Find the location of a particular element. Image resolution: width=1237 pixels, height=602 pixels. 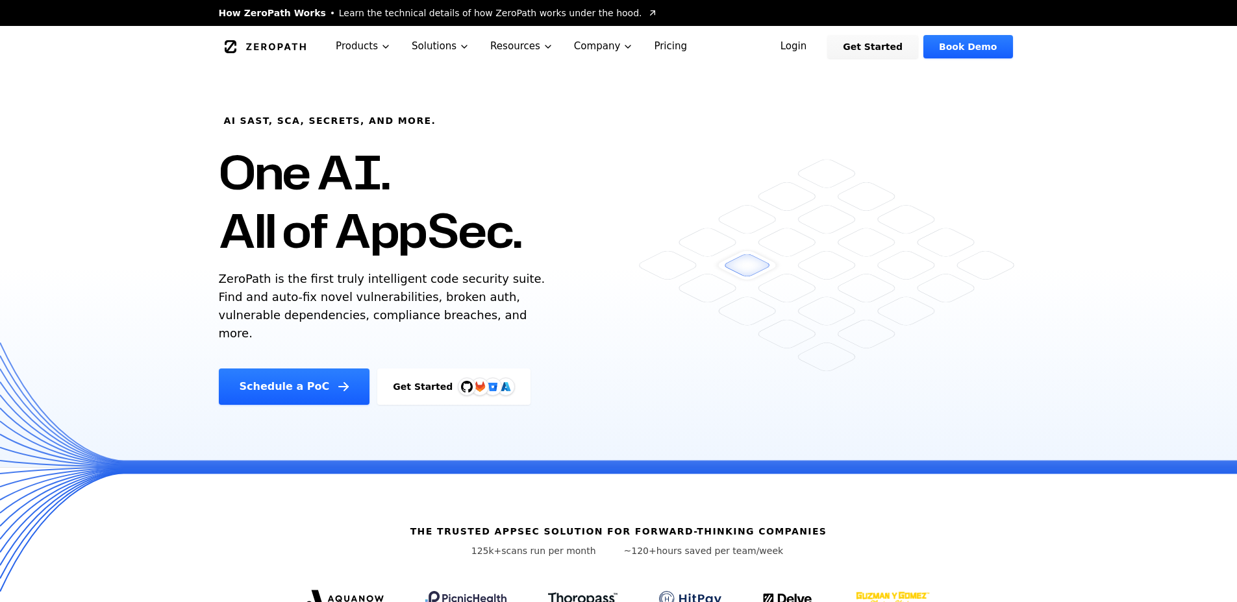

p: ZeroPath is the first truly intelligent code security suite. Find and auto-fix novel vulnerabilit... is located at coordinates (385, 306).